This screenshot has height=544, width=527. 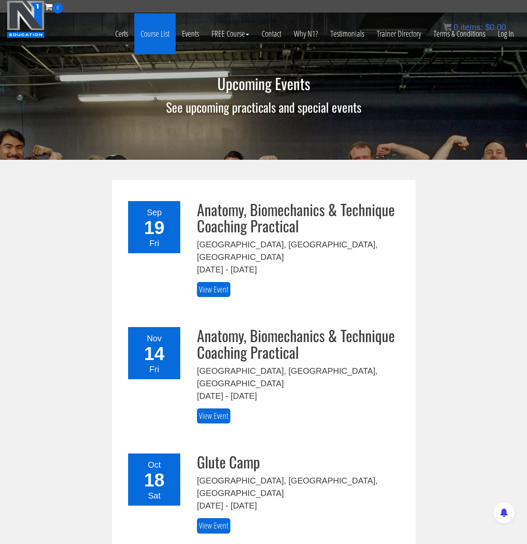 I want to click on h1: Upcoming Events, so click(x=264, y=83).